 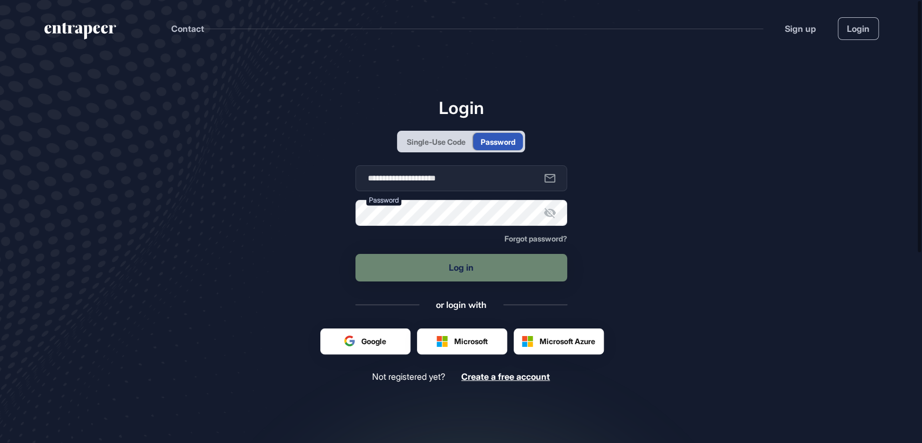 What do you see at coordinates (461, 267) in the screenshot?
I see `button: Log in` at bounding box center [461, 267].